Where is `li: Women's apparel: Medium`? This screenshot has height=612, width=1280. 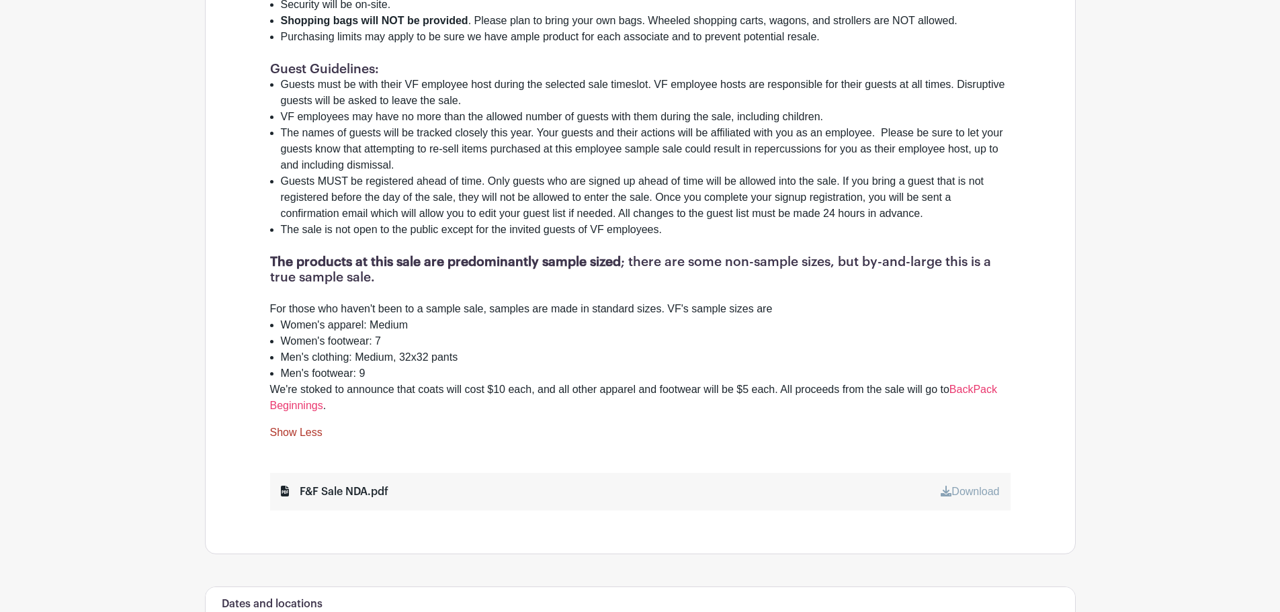
li: Women's apparel: Medium is located at coordinates (646, 325).